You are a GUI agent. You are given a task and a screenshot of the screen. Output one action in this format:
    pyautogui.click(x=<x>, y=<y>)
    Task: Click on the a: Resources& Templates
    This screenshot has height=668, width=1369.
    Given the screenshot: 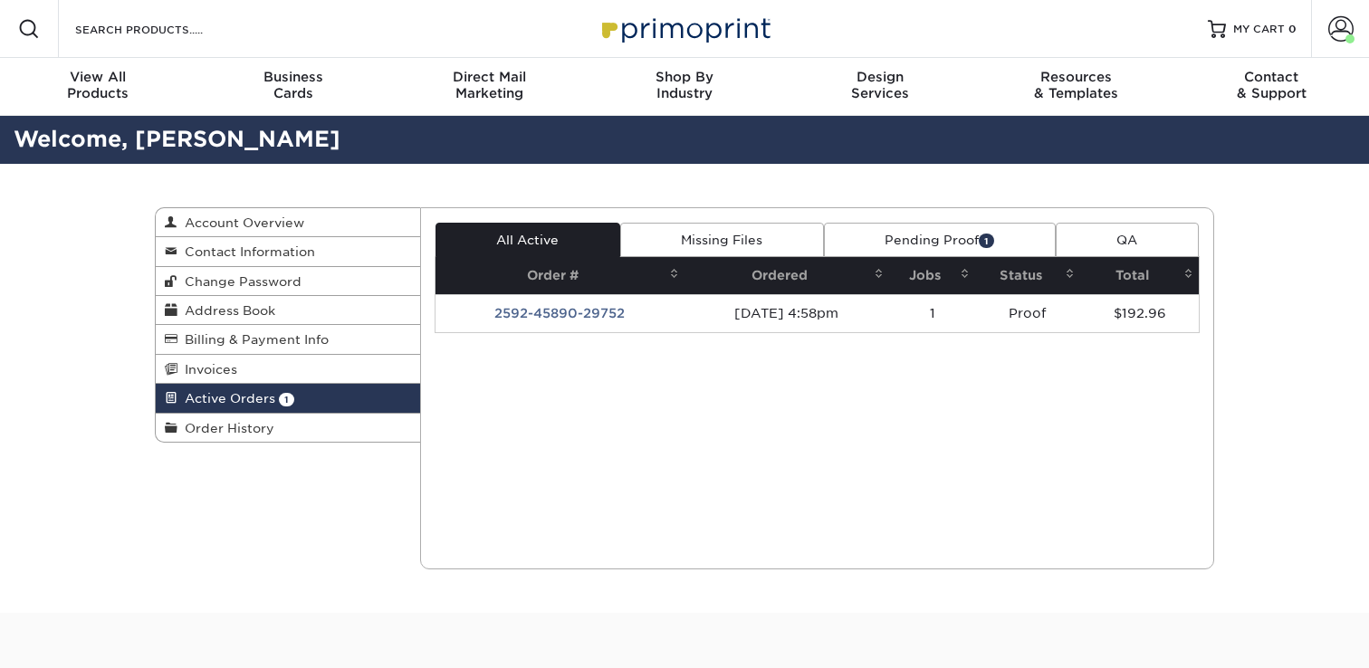 What is the action you would take?
    pyautogui.click(x=1076, y=87)
    